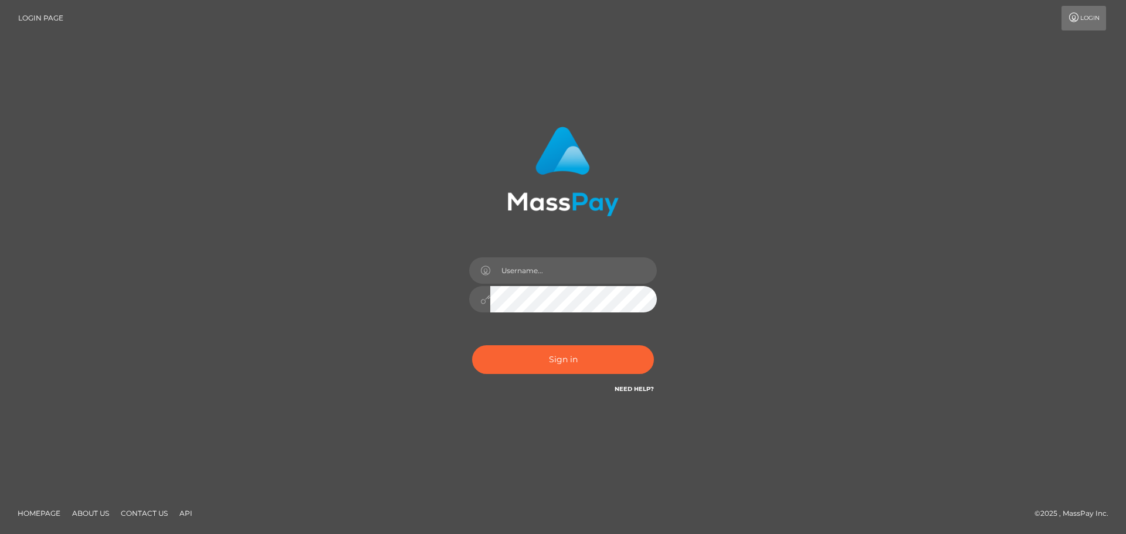  I want to click on a: About Us, so click(90, 513).